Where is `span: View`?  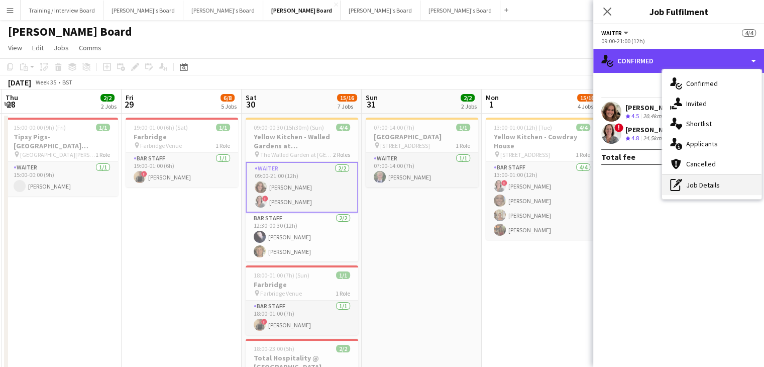 span: View is located at coordinates (15, 48).